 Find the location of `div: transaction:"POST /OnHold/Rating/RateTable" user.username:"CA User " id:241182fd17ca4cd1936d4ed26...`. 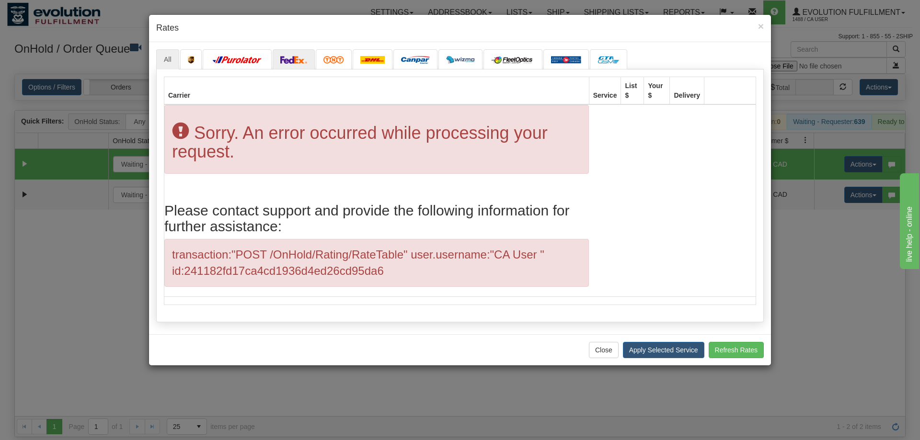

div: transaction:"POST /OnHold/Rating/RateTable" user.username:"CA User " id:241182fd17ca4cd1936d4ed26... is located at coordinates (376, 263).